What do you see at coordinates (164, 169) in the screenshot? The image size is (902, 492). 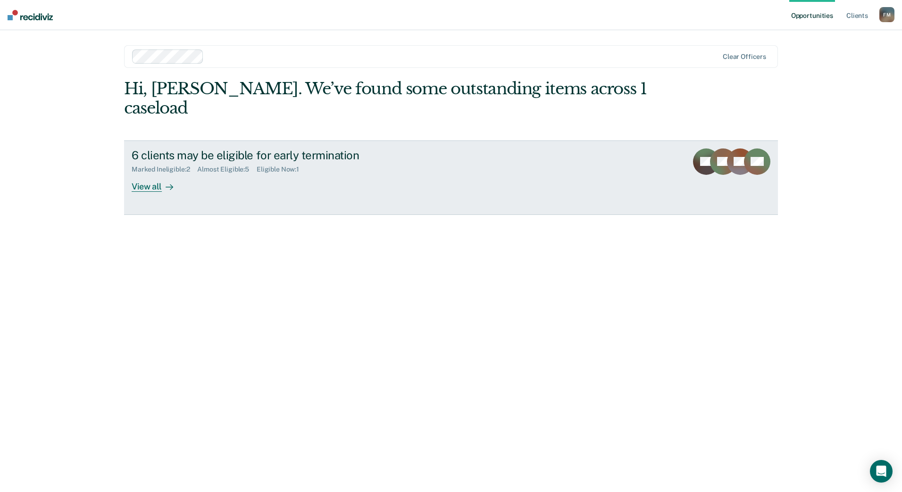 I see `div: Marked Ineligible : 2` at bounding box center [164, 169].